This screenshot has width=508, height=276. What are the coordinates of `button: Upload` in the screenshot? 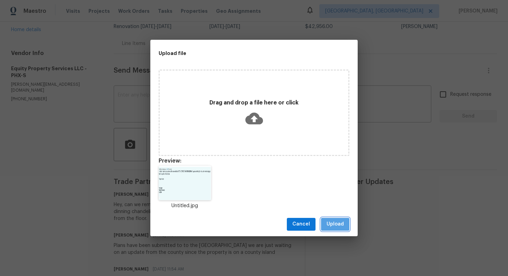 It's located at (335, 224).